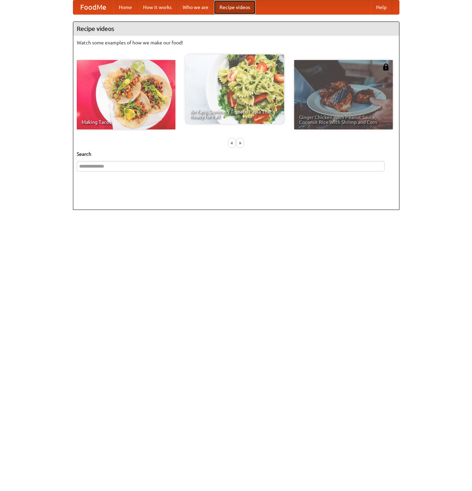 The image size is (472, 491). Describe the element at coordinates (236, 43) in the screenshot. I see `p: Watch some examples of how we make our food!` at that location.